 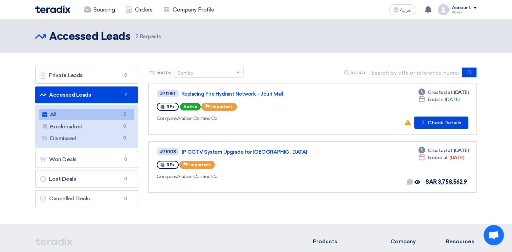 What do you see at coordinates (190, 107) in the screenshot?
I see `span: Active` at bounding box center [190, 107].